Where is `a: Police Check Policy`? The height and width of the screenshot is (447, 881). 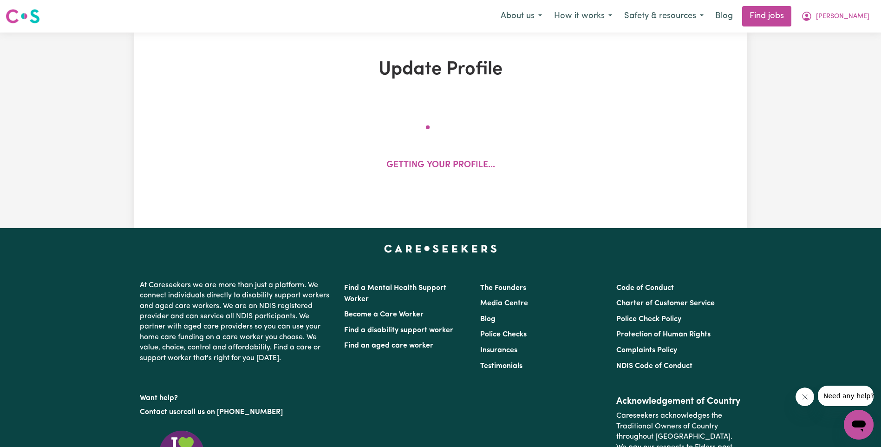 a: Police Check Policy is located at coordinates (649, 319).